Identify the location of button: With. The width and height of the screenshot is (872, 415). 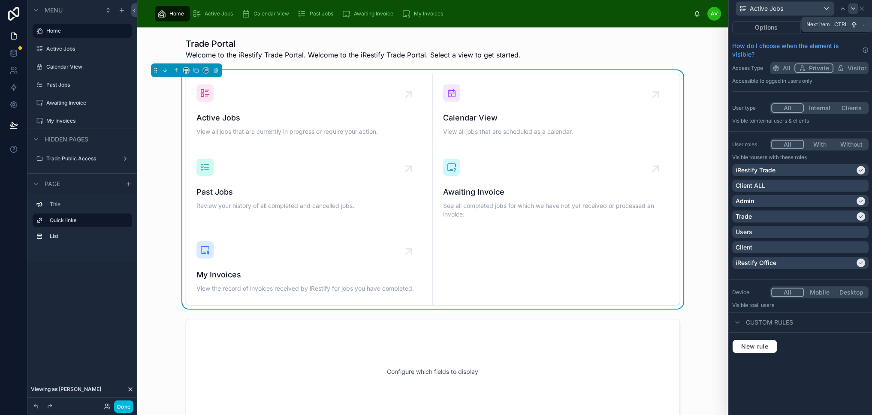
(819, 144).